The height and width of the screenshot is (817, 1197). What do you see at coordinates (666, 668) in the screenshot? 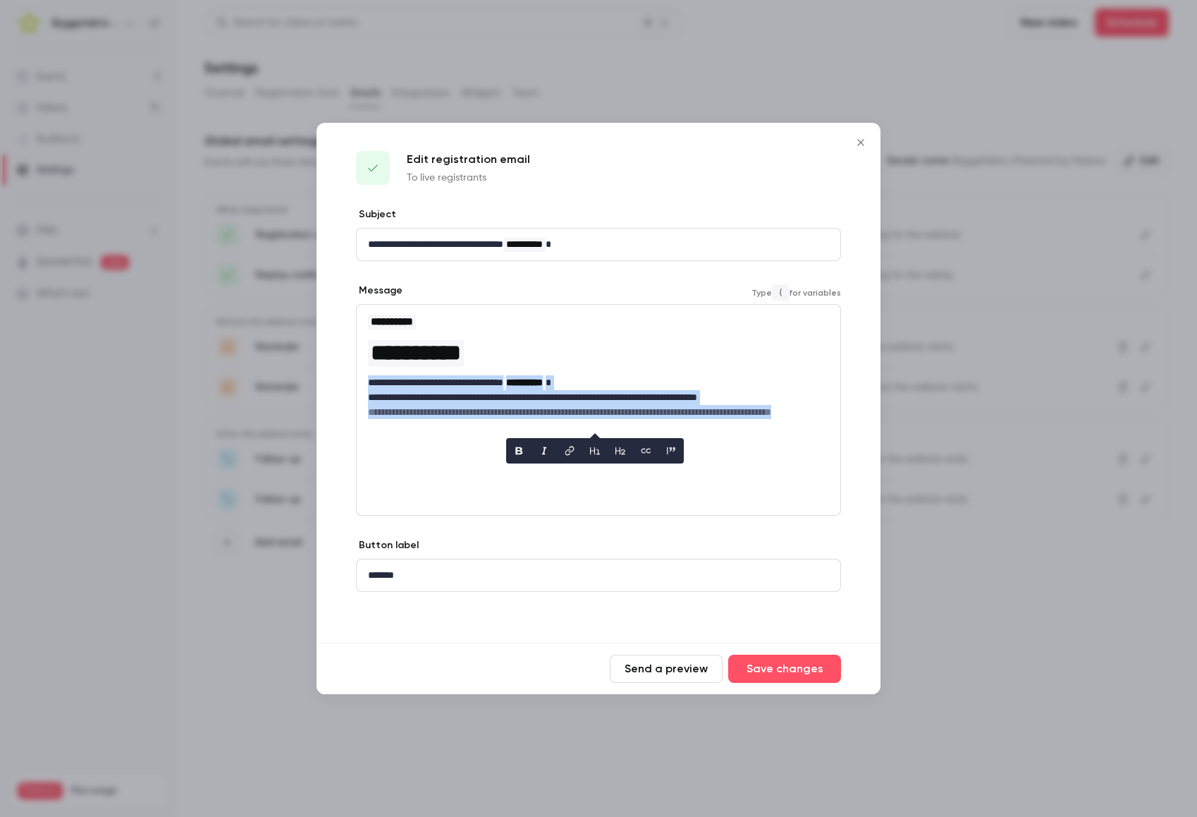
I see `button: Send a preview` at bounding box center [666, 668].